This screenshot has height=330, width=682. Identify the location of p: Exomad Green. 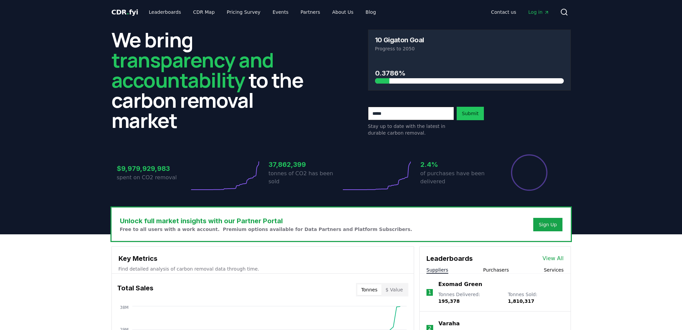
(460, 284).